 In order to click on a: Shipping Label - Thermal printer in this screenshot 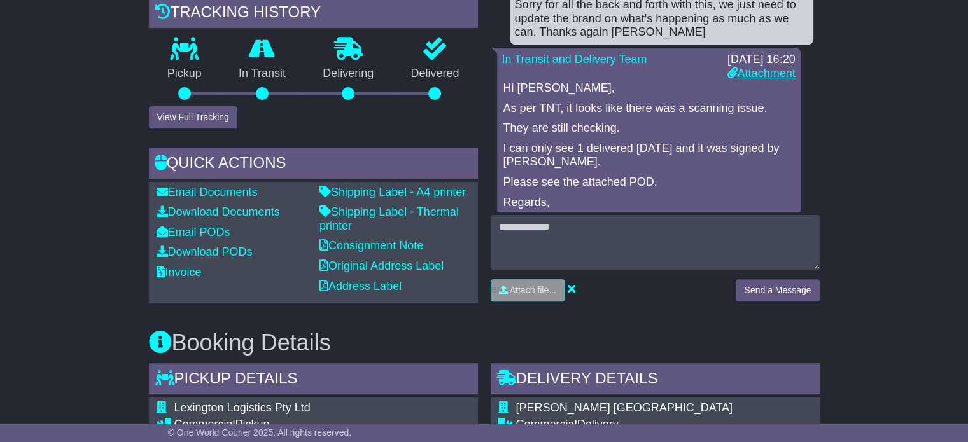, I will do `click(389, 219)`.